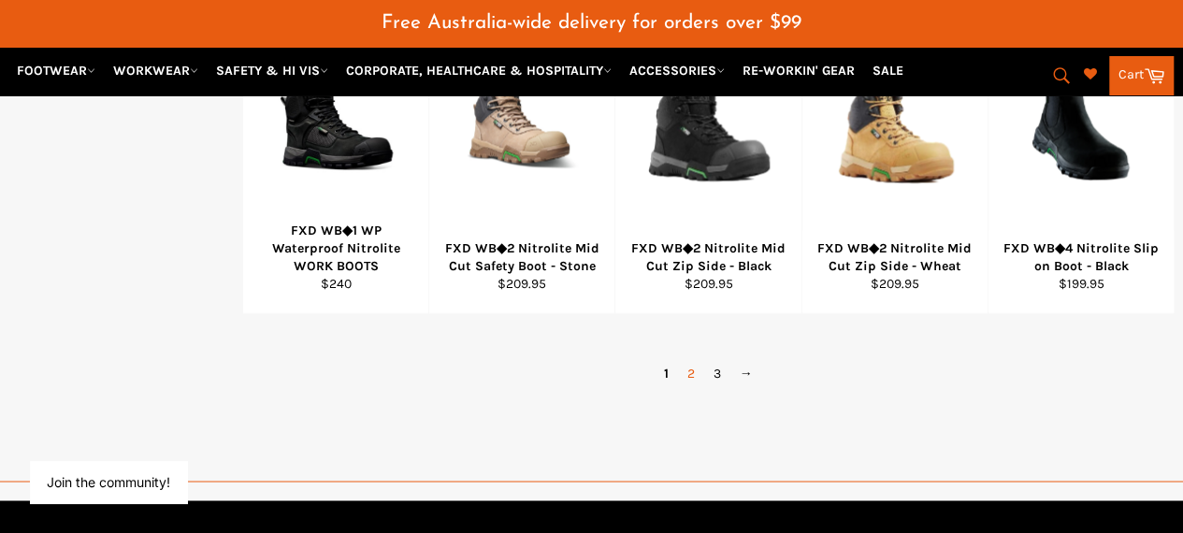 This screenshot has width=1183, height=533. I want to click on span: Free Australia-wide delivery for orders over $99, so click(591, 22).